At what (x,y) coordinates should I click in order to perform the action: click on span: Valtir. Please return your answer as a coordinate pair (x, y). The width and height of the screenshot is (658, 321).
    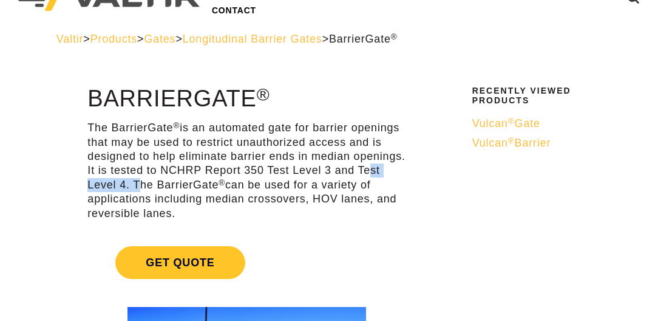
    Looking at the image, I should click on (70, 39).